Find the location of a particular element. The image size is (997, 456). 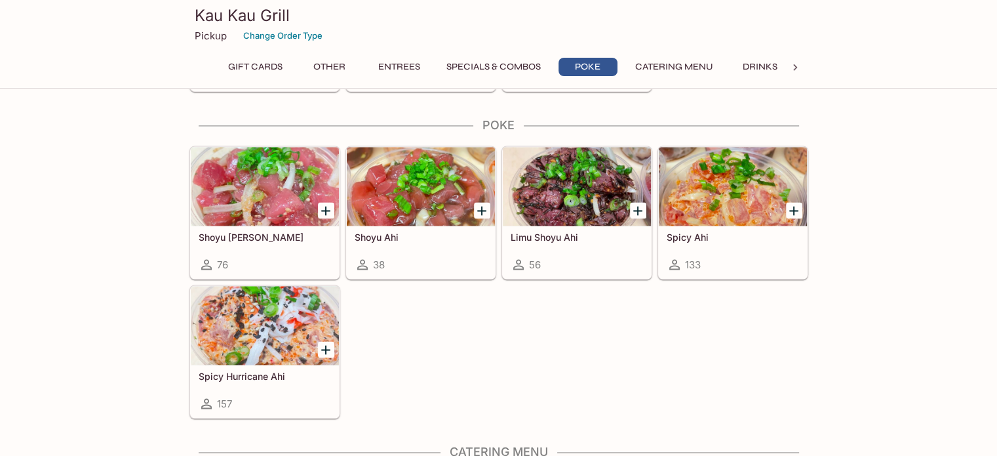

span: 157 is located at coordinates (224, 403).